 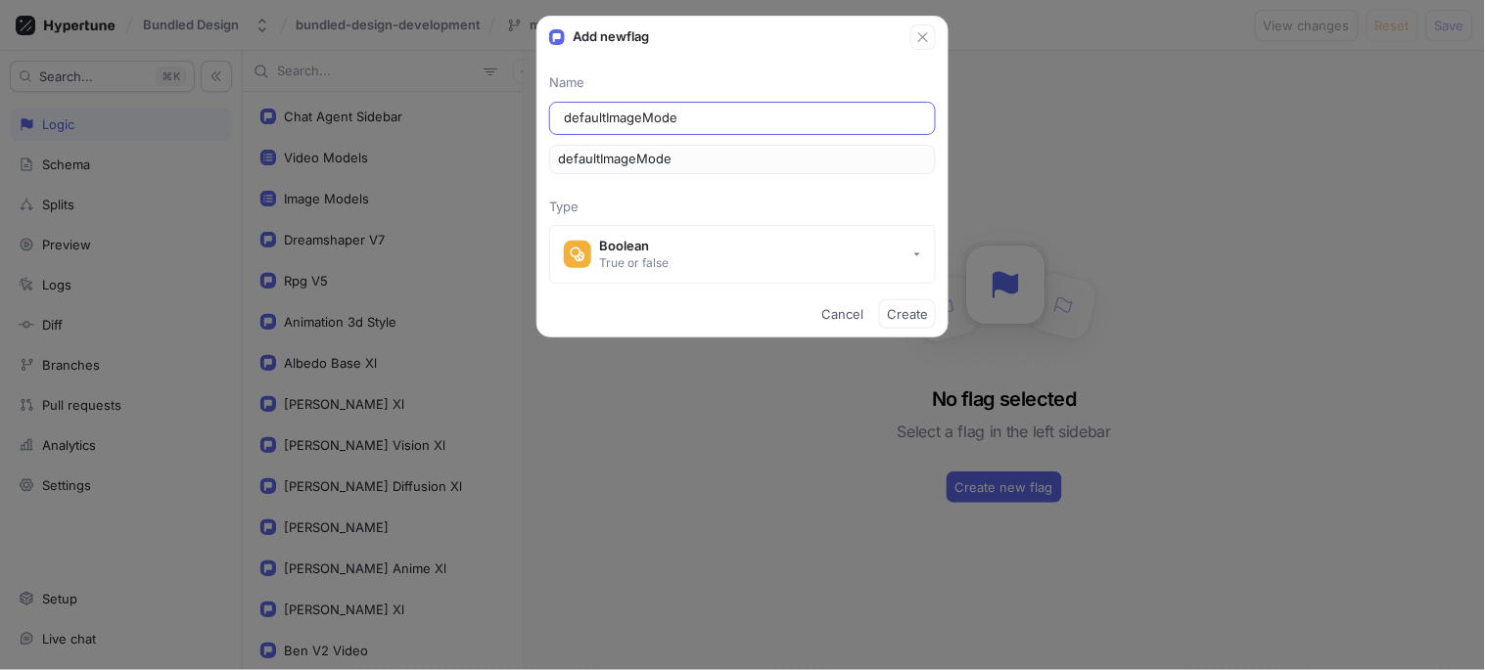 I want to click on p: Add new flag, so click(x=611, y=37).